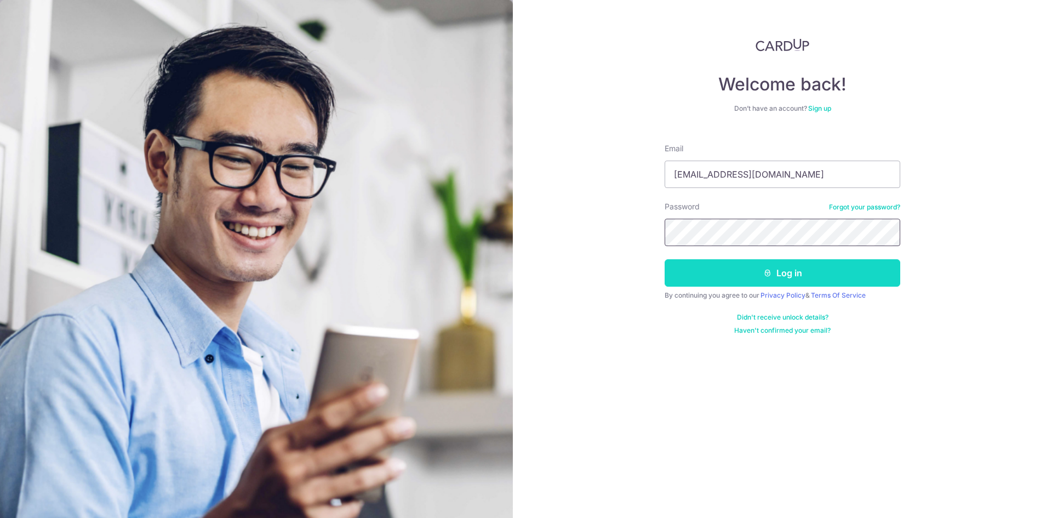 This screenshot has width=1052, height=518. I want to click on a: Terms Of Service, so click(838, 295).